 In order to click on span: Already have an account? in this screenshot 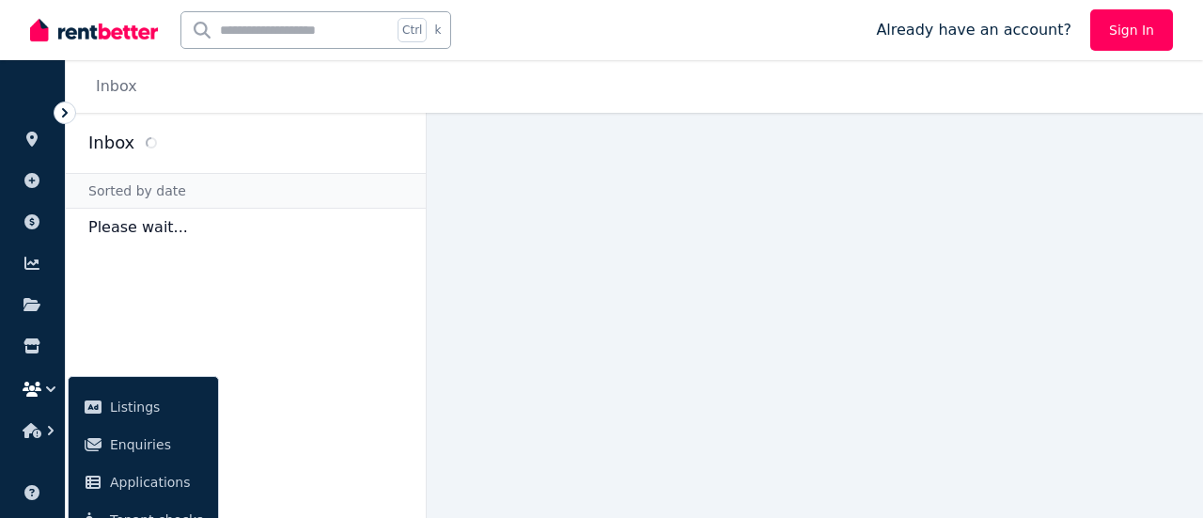, I will do `click(974, 30)`.